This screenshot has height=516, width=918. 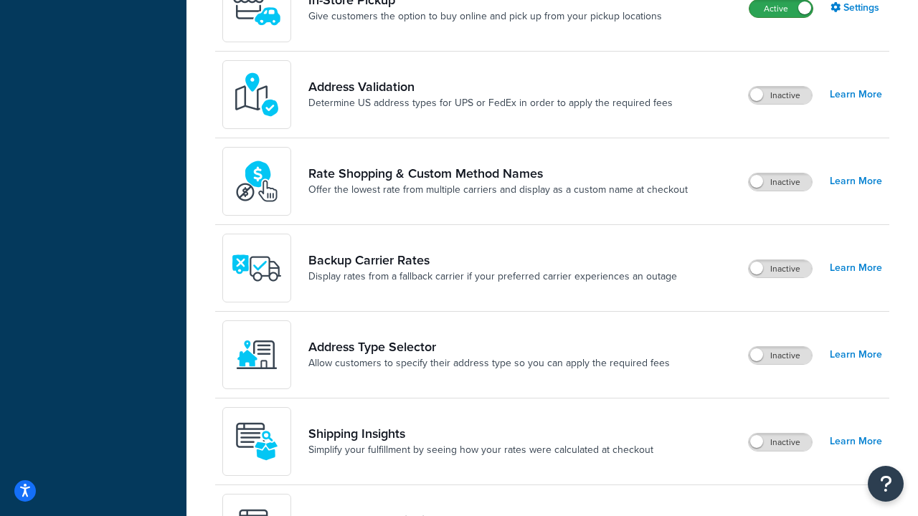 I want to click on a: Offer the lowest rate from multiple carriers and display as a custom name at checkout, so click(x=498, y=190).